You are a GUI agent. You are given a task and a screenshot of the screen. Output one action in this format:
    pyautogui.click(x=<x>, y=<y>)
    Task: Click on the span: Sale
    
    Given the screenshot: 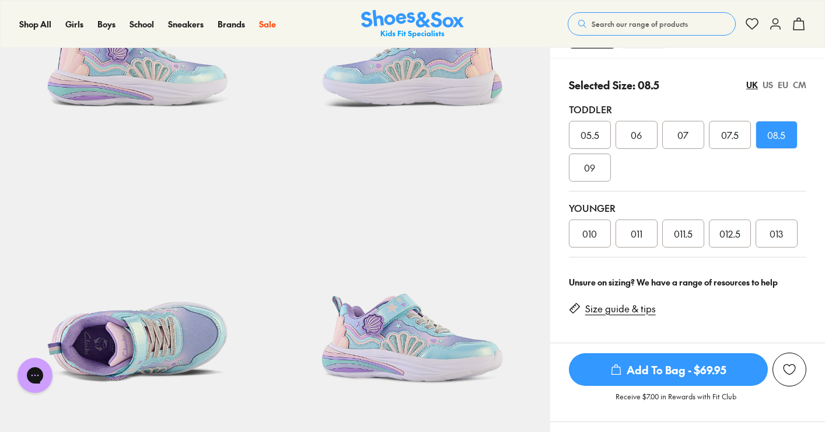 What is the action you would take?
    pyautogui.click(x=267, y=24)
    